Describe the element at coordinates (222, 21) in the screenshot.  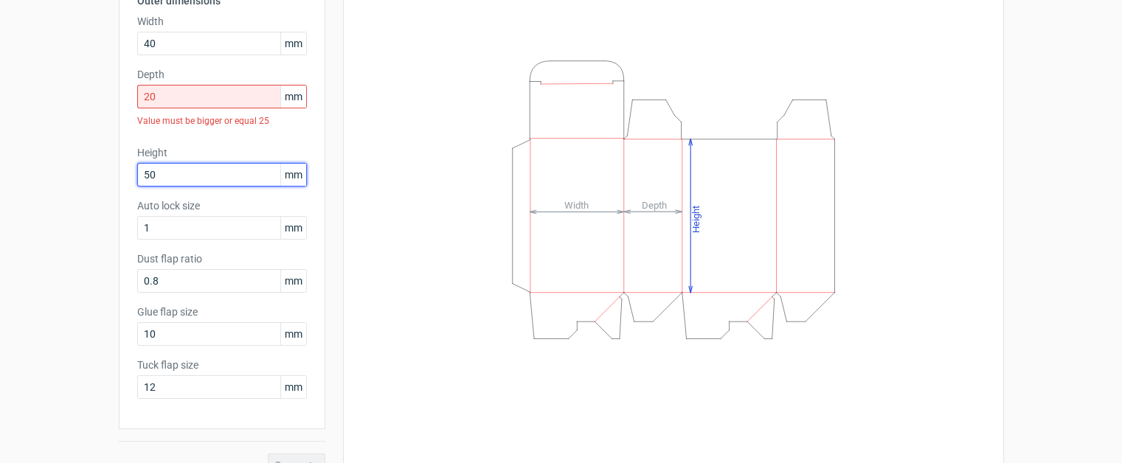
I see `label: Width` at that location.